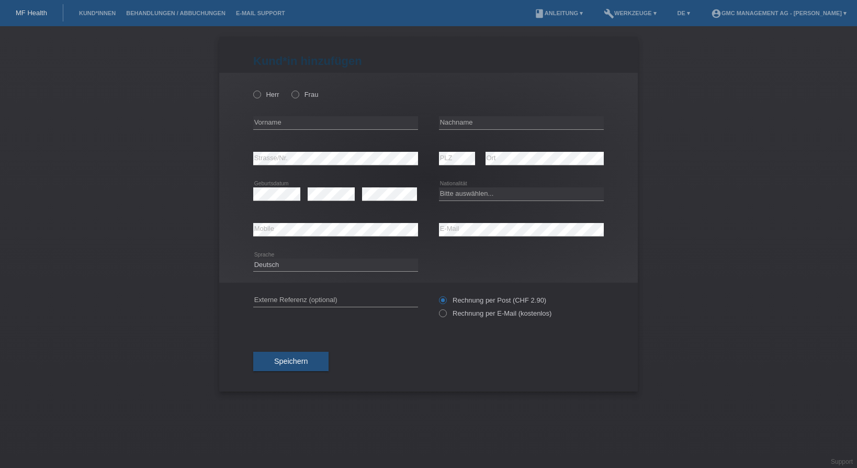 Image resolution: width=857 pixels, height=468 pixels. What do you see at coordinates (291, 361) in the screenshot?
I see `span: Speichern` at bounding box center [291, 361].